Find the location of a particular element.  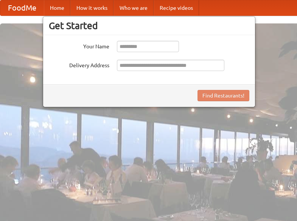

a: How it works is located at coordinates (92, 8).